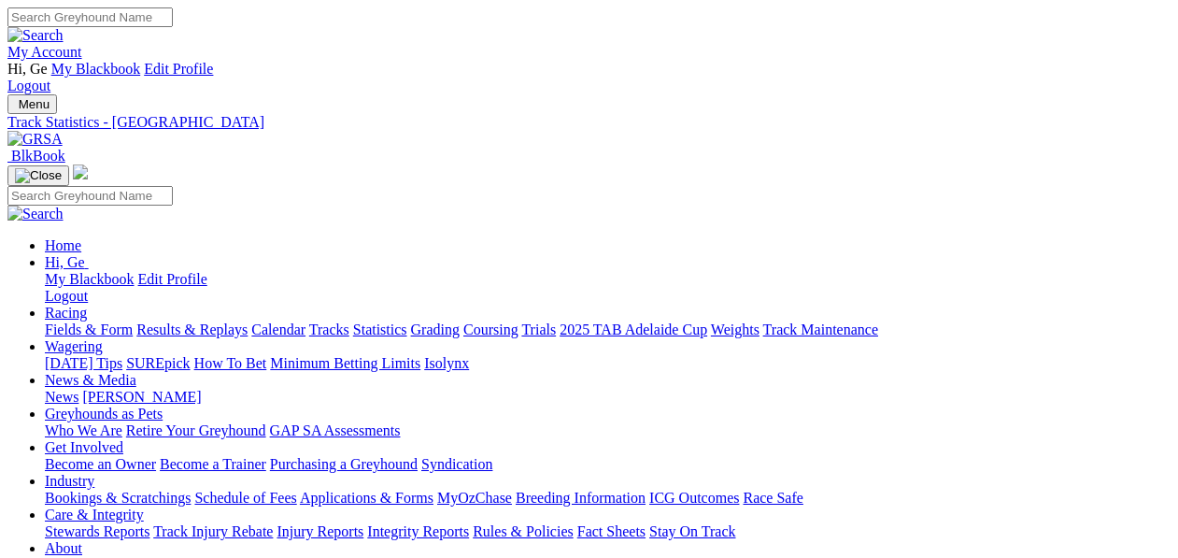 The image size is (1178, 558). I want to click on a: Purchasing a Greyhound, so click(344, 463).